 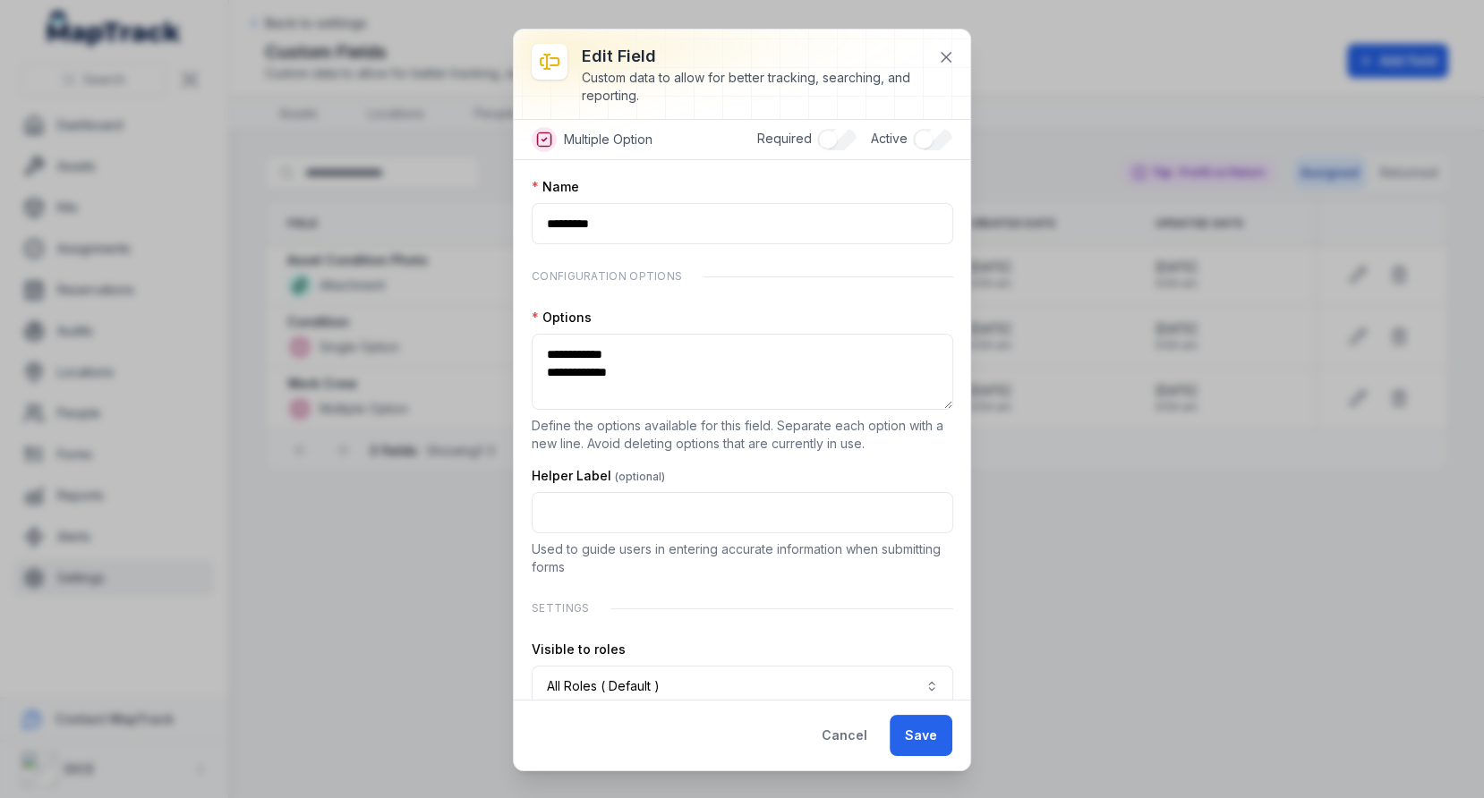 What do you see at coordinates (921, 736) in the screenshot?
I see `button: Save` at bounding box center [921, 736].